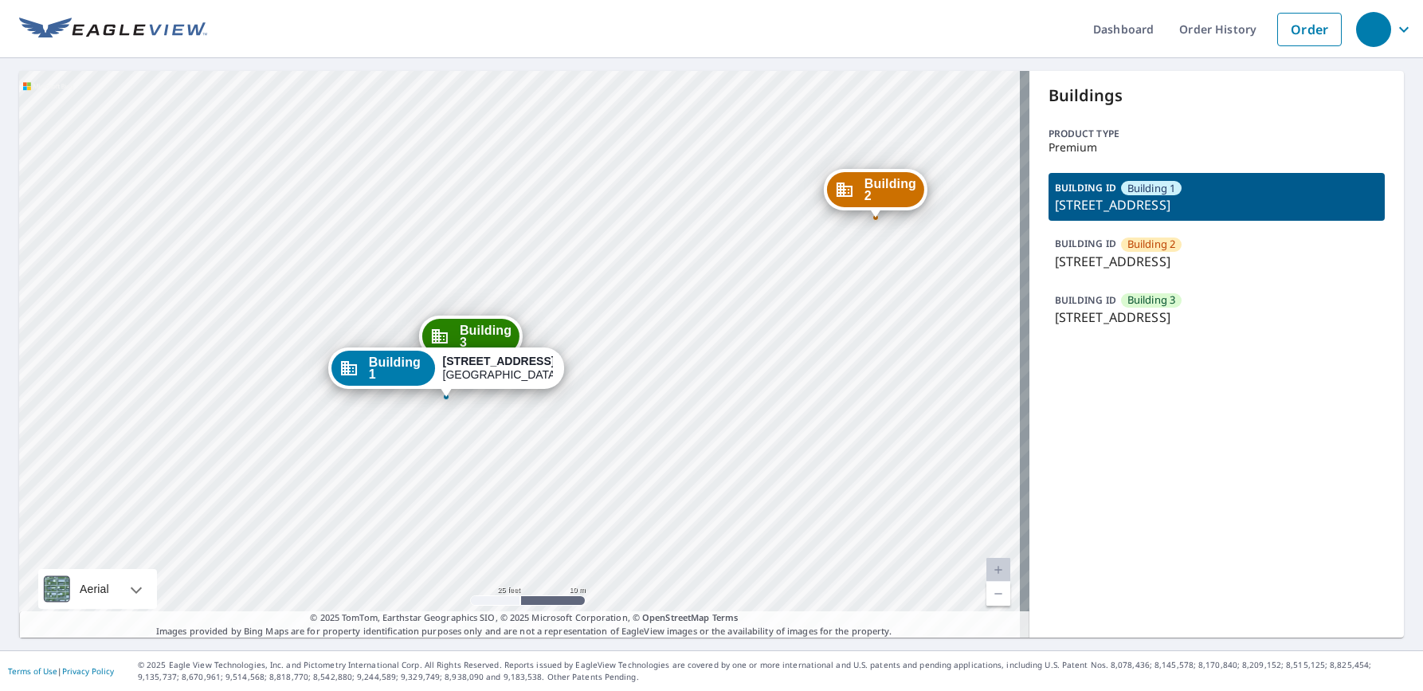 The image size is (1423, 691). Describe the element at coordinates (776, 671) in the screenshot. I see `p: © 2025 Eagle View Technologies, Inc. and Pictometry International Corp. All Rights Reserved. Repo...` at that location.